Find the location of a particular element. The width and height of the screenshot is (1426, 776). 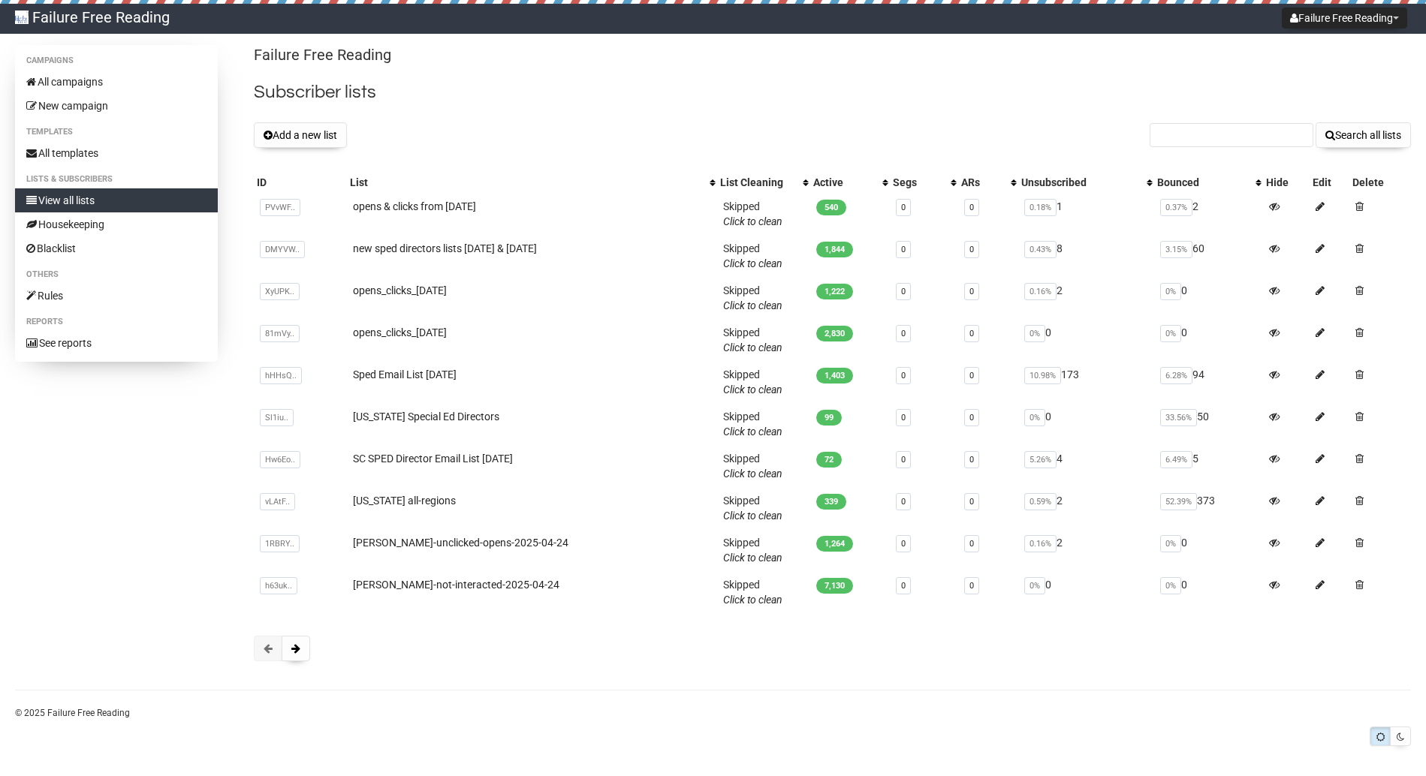

div: Hide is located at coordinates (1286, 182).